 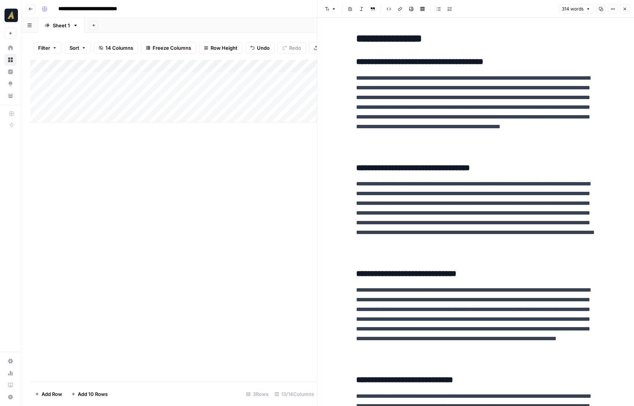 I want to click on button: Sort, so click(x=78, y=48).